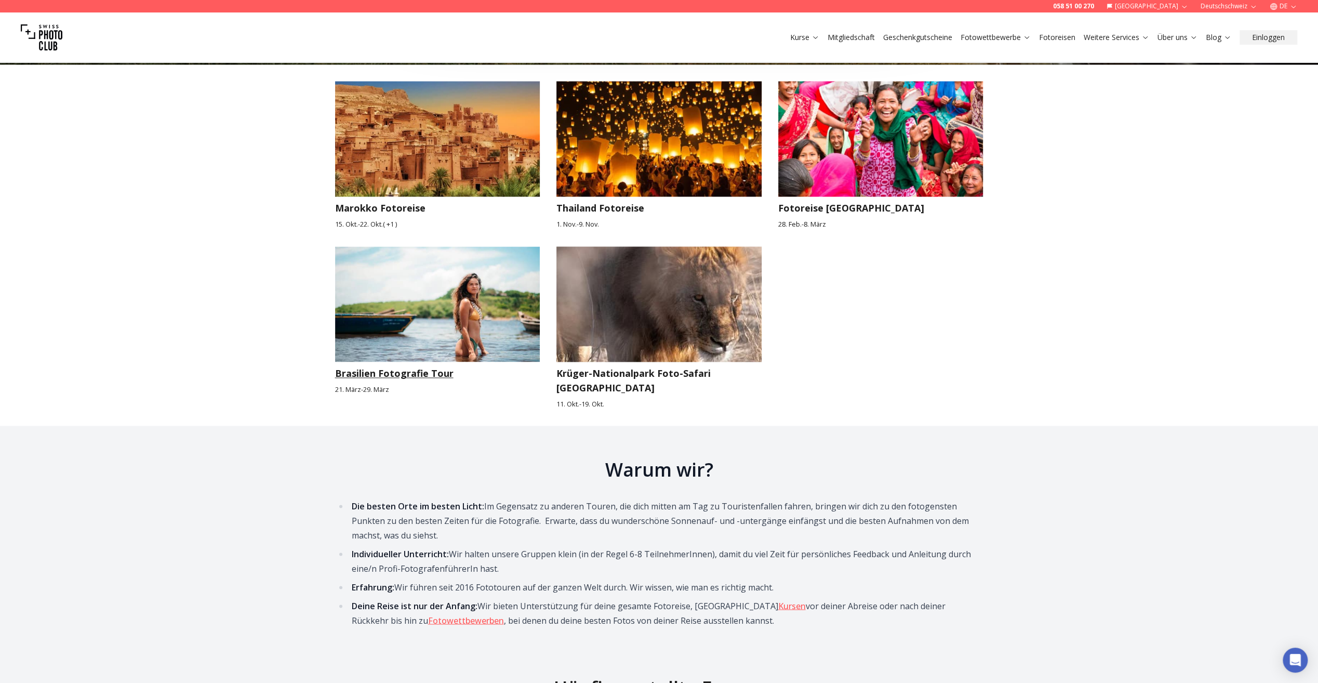 This screenshot has width=1318, height=683. Describe the element at coordinates (805, 37) in the screenshot. I see `a: Kurse` at that location.